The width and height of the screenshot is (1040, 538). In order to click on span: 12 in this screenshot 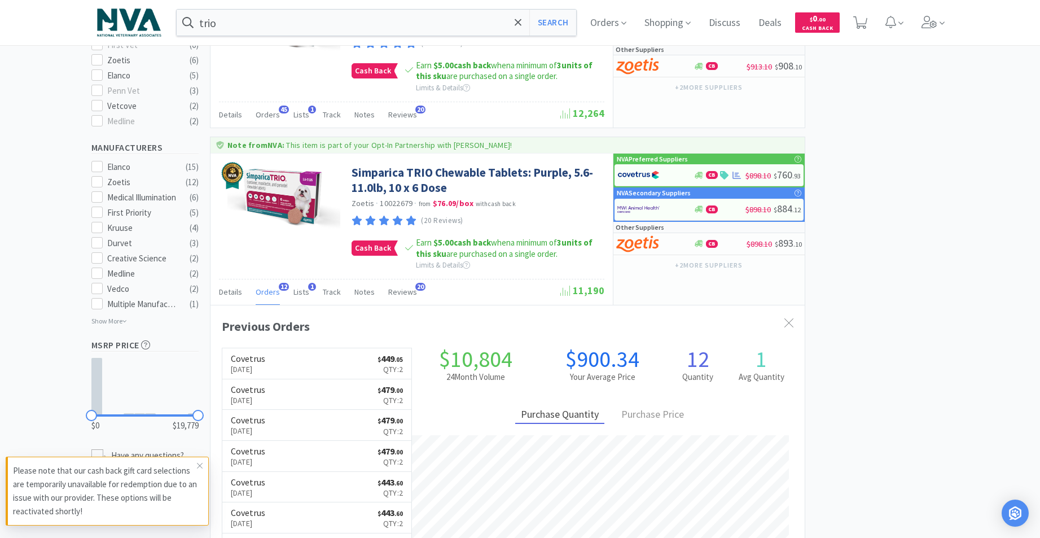, I will do `click(284, 287)`.